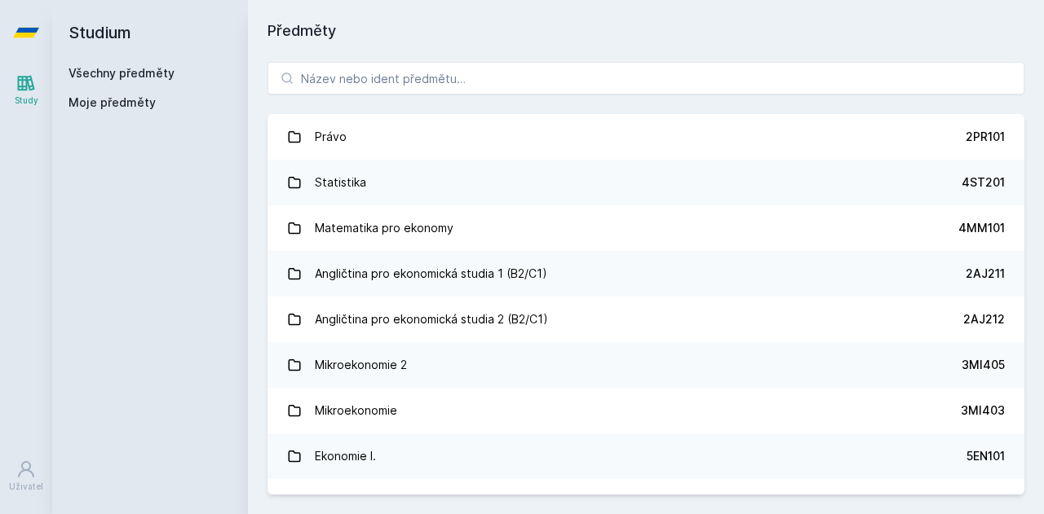 The width and height of the screenshot is (1044, 514). What do you see at coordinates (330, 137) in the screenshot?
I see `div: Právo` at bounding box center [330, 137].